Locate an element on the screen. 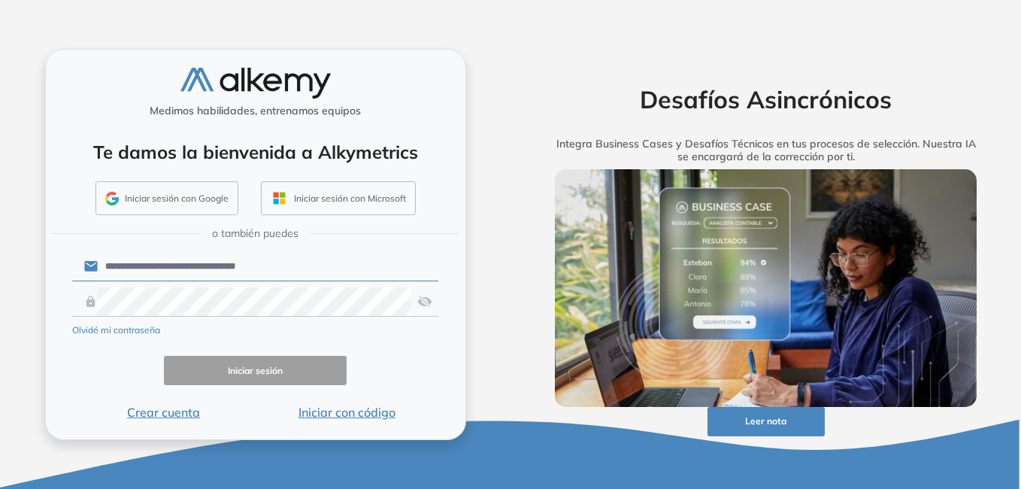  button: Iniciar con código is located at coordinates (347, 412).